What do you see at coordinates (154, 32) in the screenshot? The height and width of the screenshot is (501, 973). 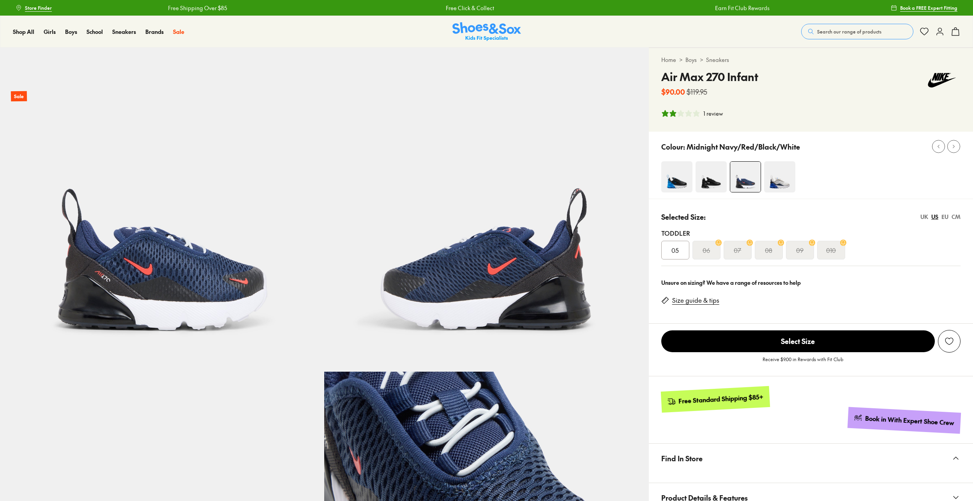 I see `span: Brands` at bounding box center [154, 32].